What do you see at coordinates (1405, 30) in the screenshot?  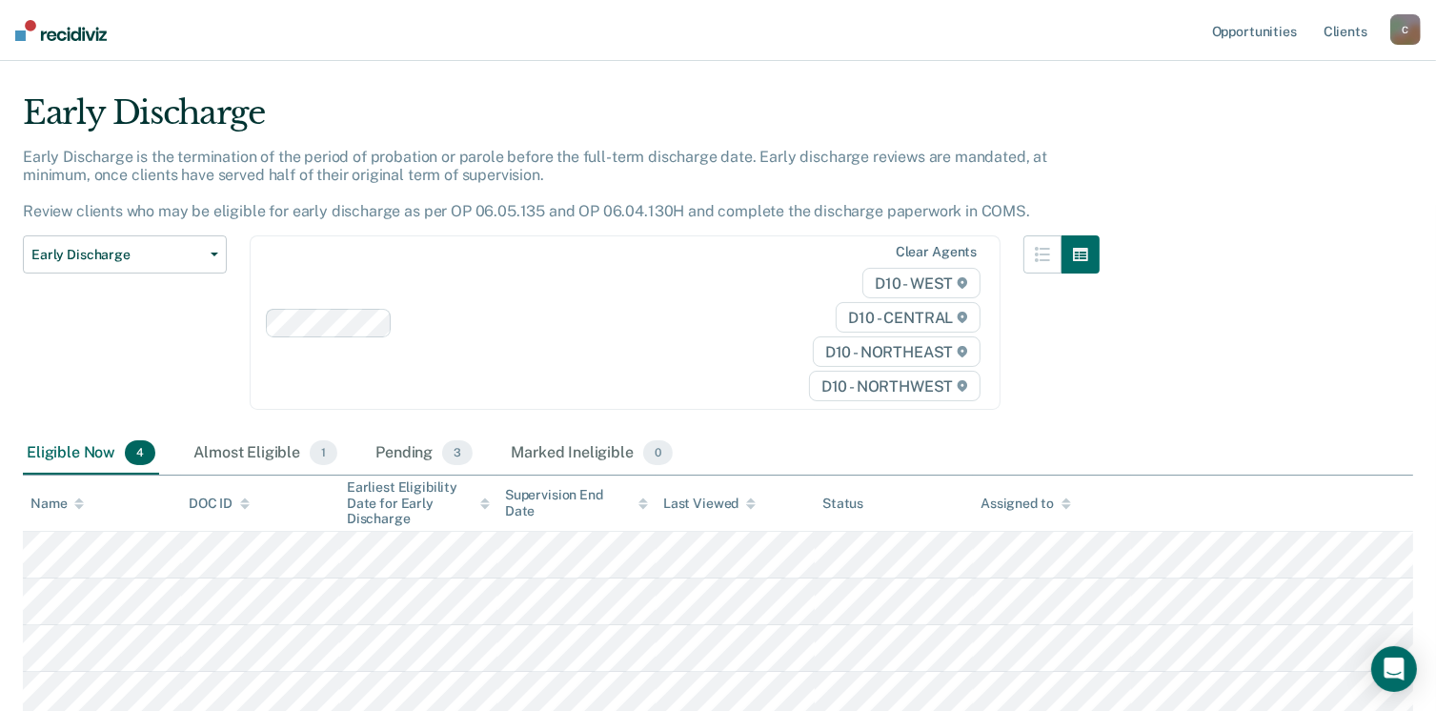 I see `div: C` at bounding box center [1405, 30].